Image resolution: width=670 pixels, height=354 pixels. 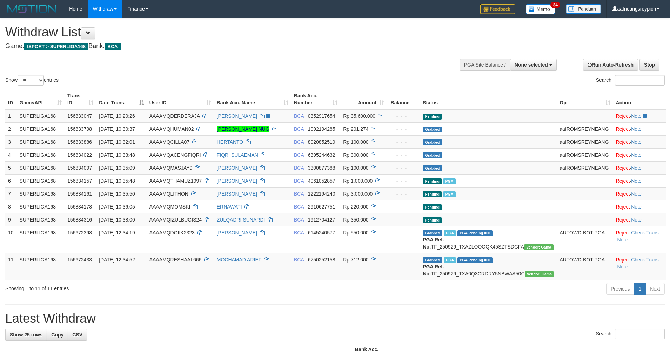 What do you see at coordinates (322, 207) in the screenshot?
I see `span: Copy 2910627751 to clipboard` at bounding box center [322, 207].